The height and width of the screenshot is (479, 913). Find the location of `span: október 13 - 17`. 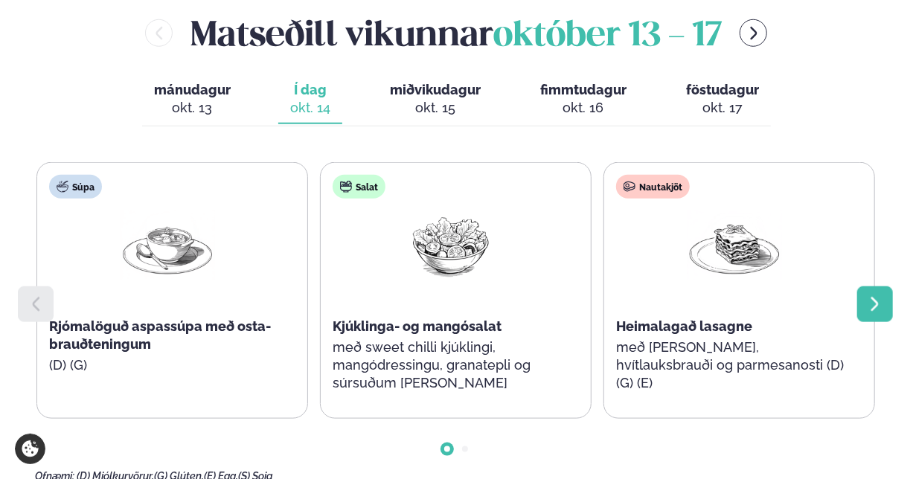

span: október 13 - 17 is located at coordinates (607, 36).